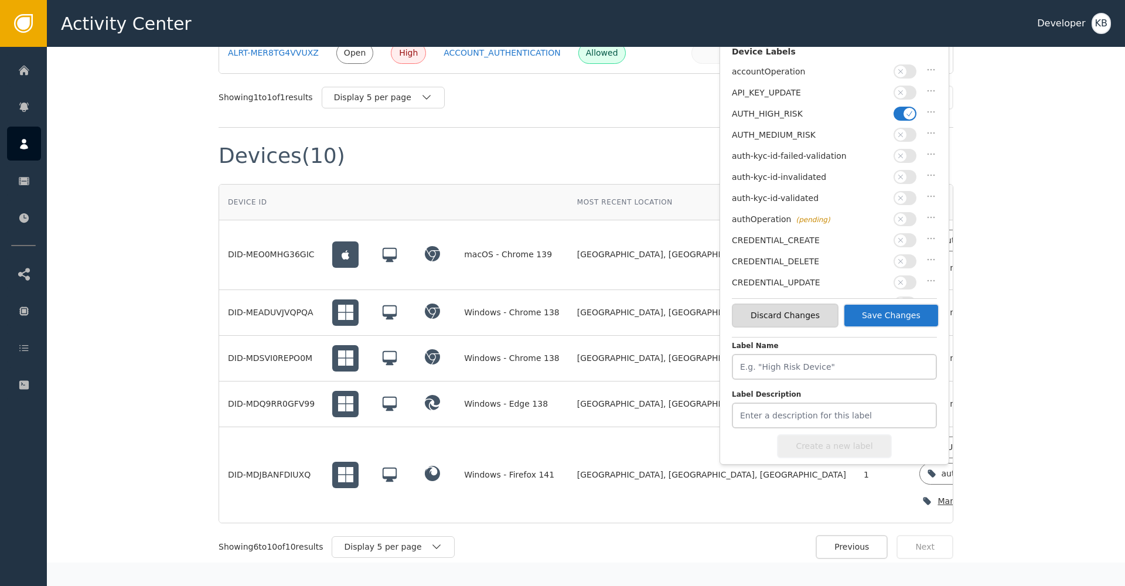 This screenshot has width=1125, height=586. Describe the element at coordinates (271, 254) in the screenshot. I see `div: DID-MEO0MHG36GIC` at that location.